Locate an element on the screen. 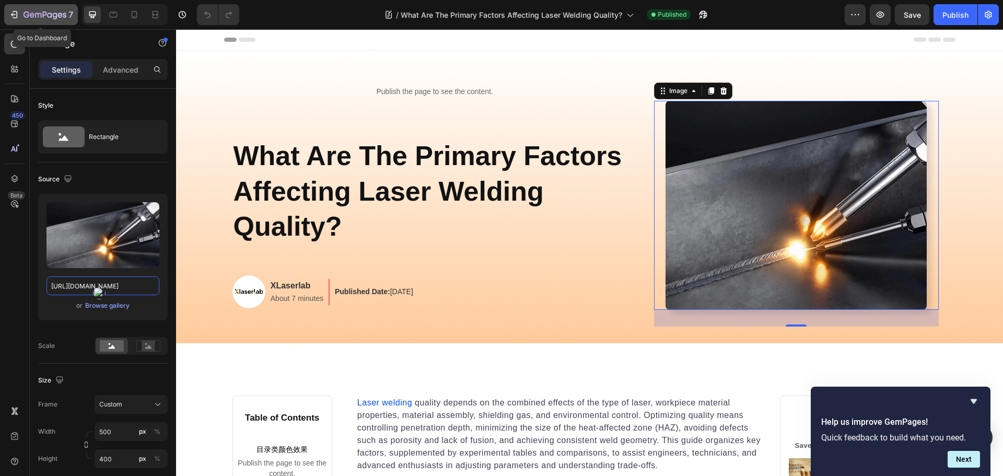  span: Publish the page to see the content. is located at coordinates (106, 439).